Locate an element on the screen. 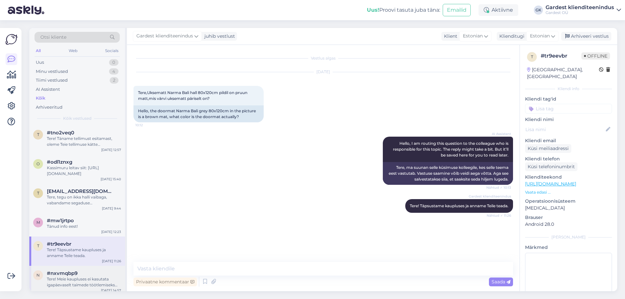 The width and height of the screenshot is (625, 299). div: All is located at coordinates (38, 51).